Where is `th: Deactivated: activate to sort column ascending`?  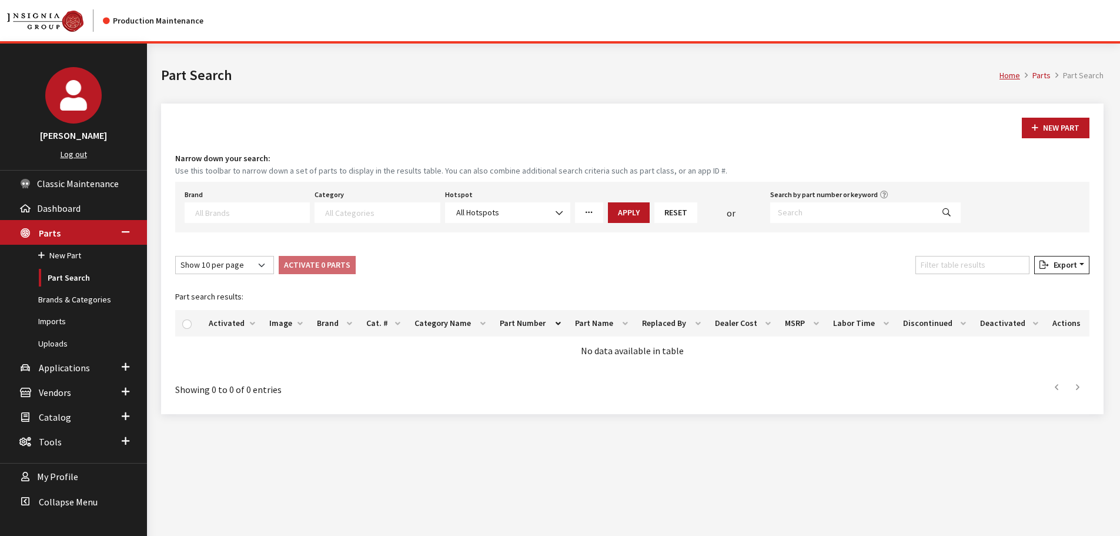
th: Deactivated: activate to sort column ascending is located at coordinates (1009, 323).